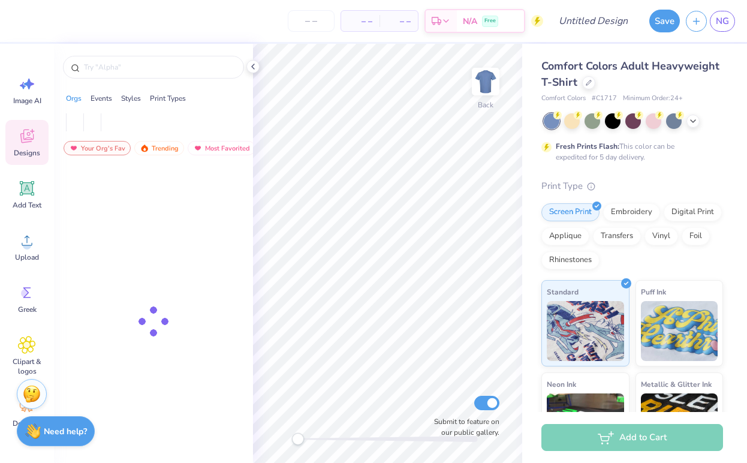 The image size is (747, 463). I want to click on span: Standard, so click(562, 291).